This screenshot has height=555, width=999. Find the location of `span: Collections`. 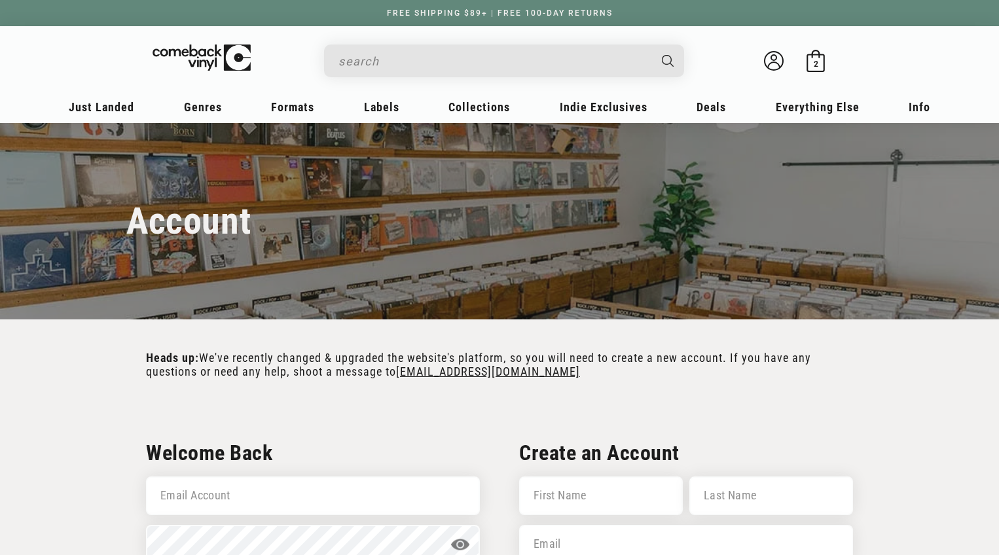

span: Collections is located at coordinates (479, 107).